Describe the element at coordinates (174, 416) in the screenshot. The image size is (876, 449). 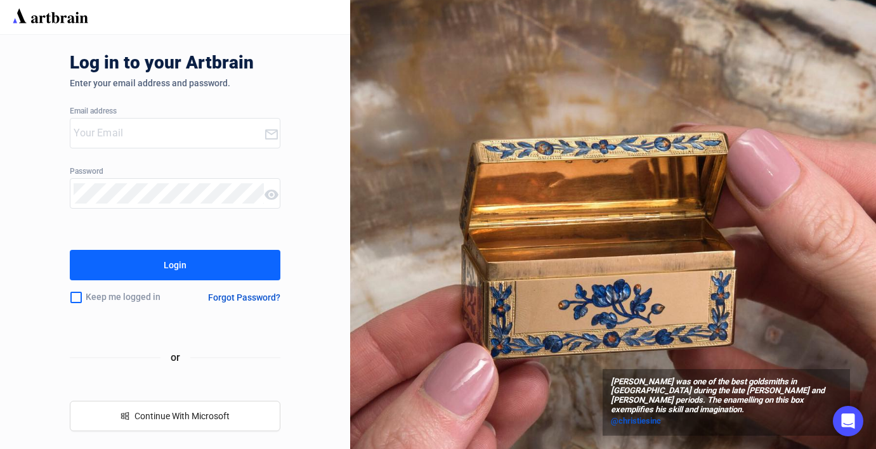
I see `button: windowsContinue With Microsoft` at that location.